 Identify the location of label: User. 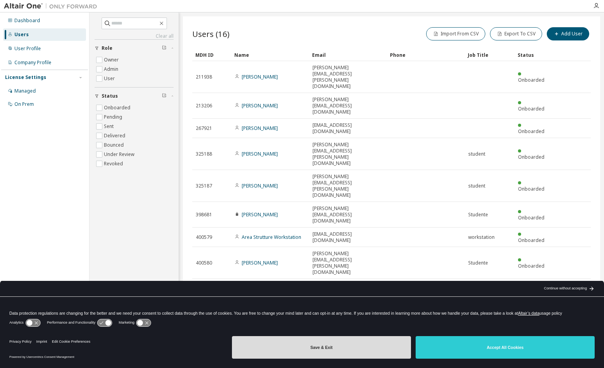
(110, 79).